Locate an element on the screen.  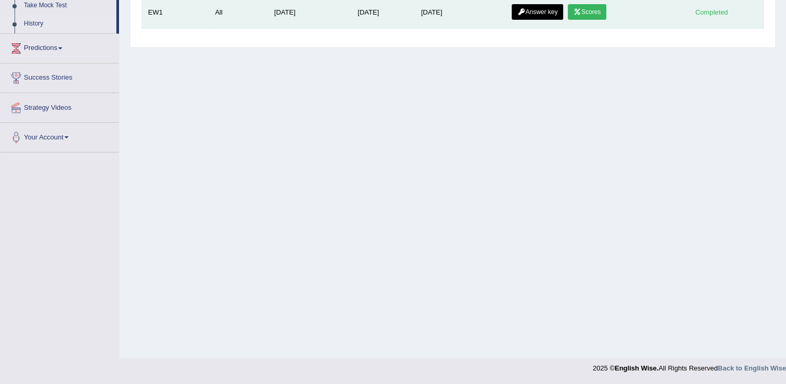
a: Success Stories is located at coordinates (60, 76).